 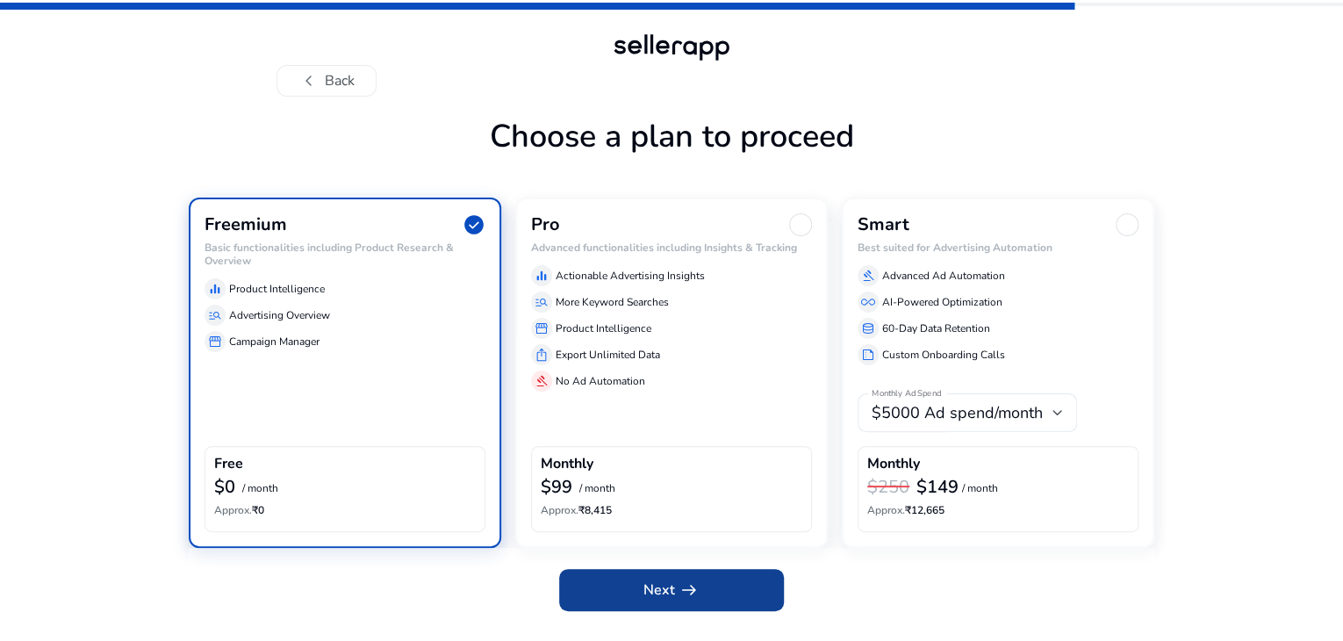 I want to click on p: Actionable Advertising Insights, so click(x=630, y=276).